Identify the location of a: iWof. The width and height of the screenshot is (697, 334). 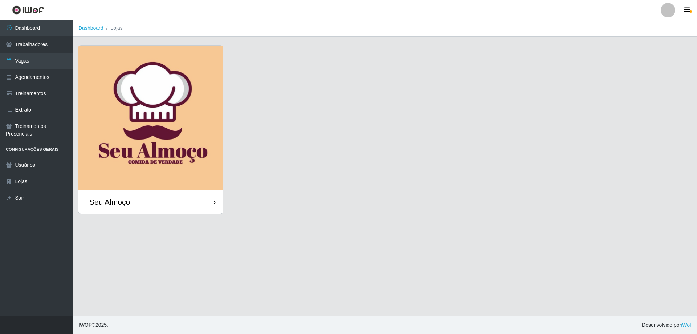
(686, 325).